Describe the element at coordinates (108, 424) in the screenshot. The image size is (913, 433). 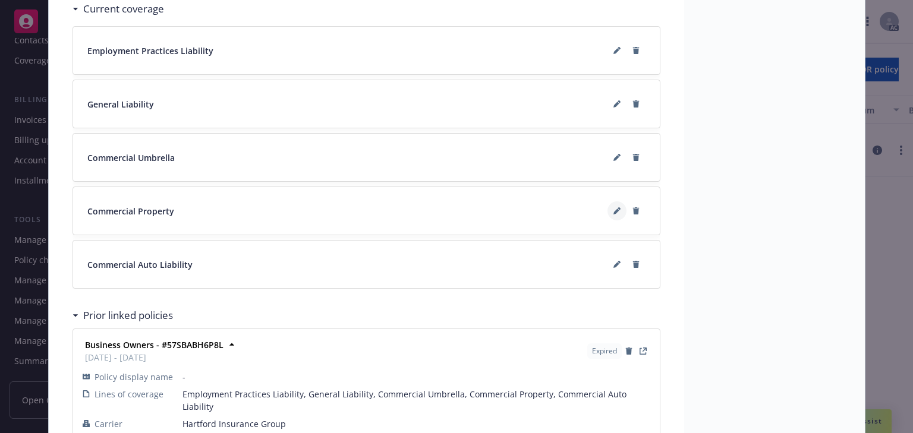
I see `span: Carrier` at that location.